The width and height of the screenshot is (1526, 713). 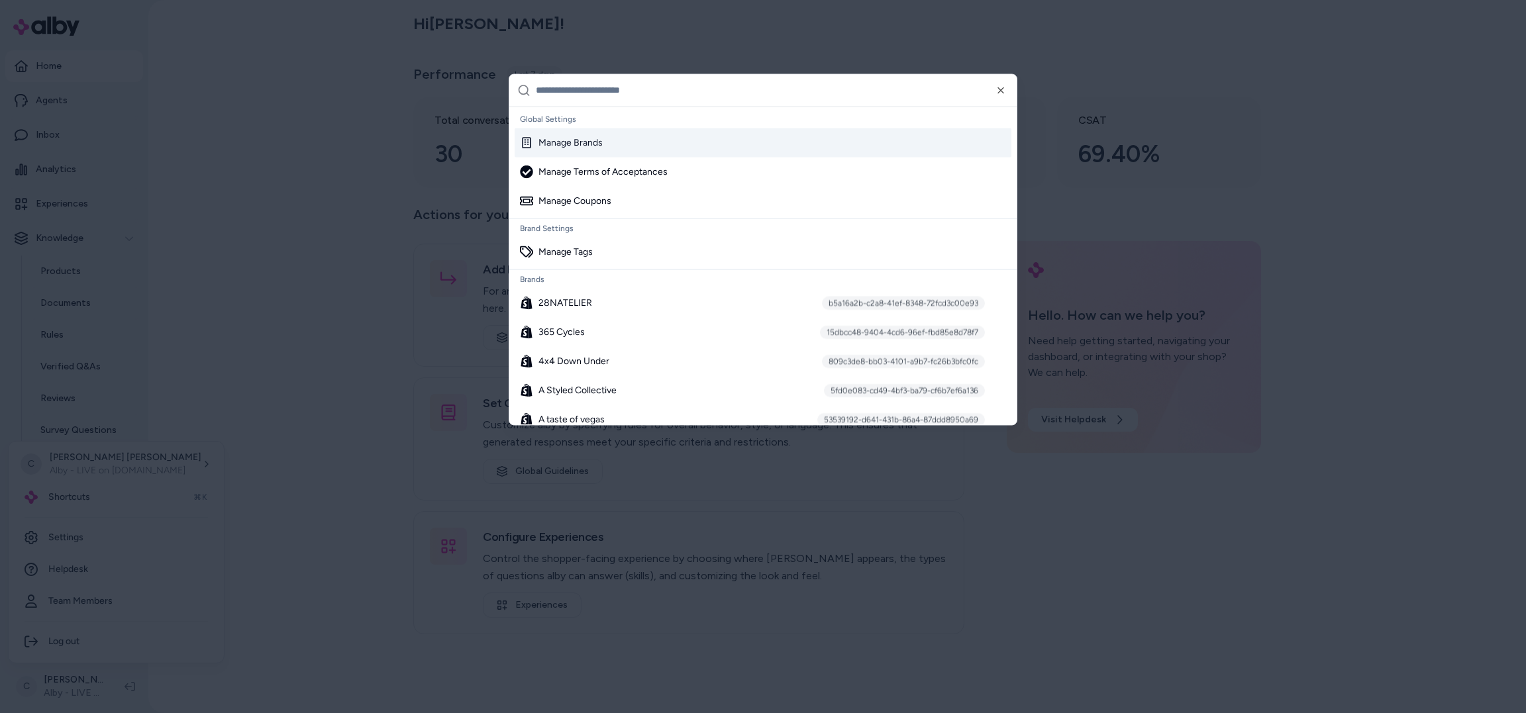 I want to click on div: Global Settings, so click(x=763, y=119).